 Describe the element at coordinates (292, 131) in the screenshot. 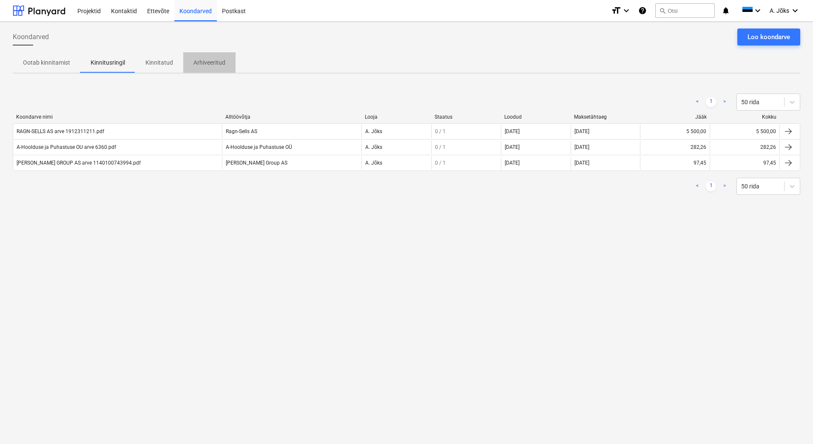

I see `div: Ragn-Sells AS` at that location.